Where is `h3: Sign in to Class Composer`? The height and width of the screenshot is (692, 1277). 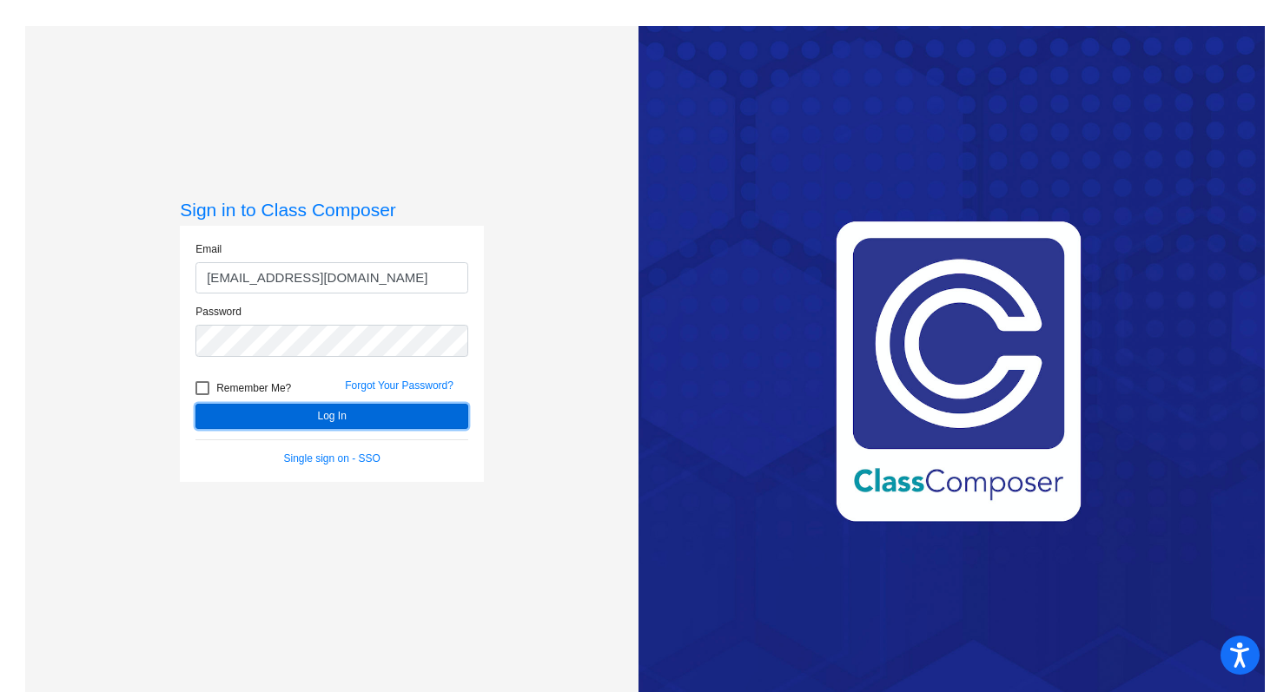
h3: Sign in to Class Composer is located at coordinates (332, 209).